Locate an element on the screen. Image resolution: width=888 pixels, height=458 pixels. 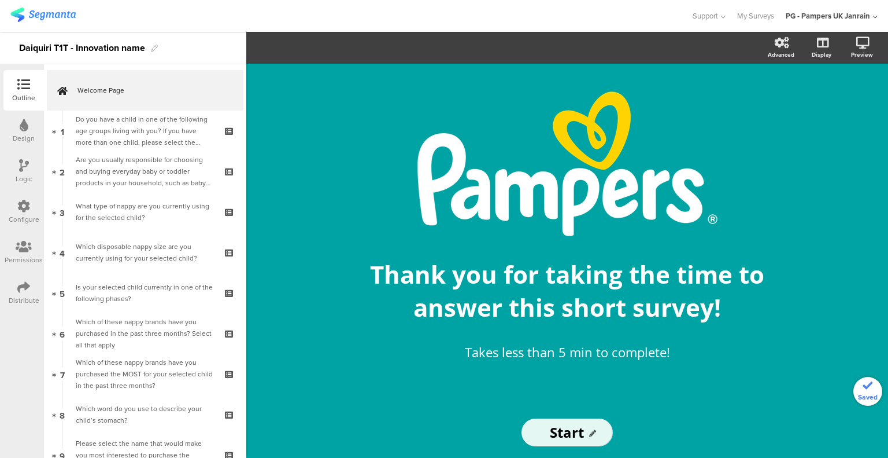
div: Daiquiri T1T - Innovation name is located at coordinates (82, 48).